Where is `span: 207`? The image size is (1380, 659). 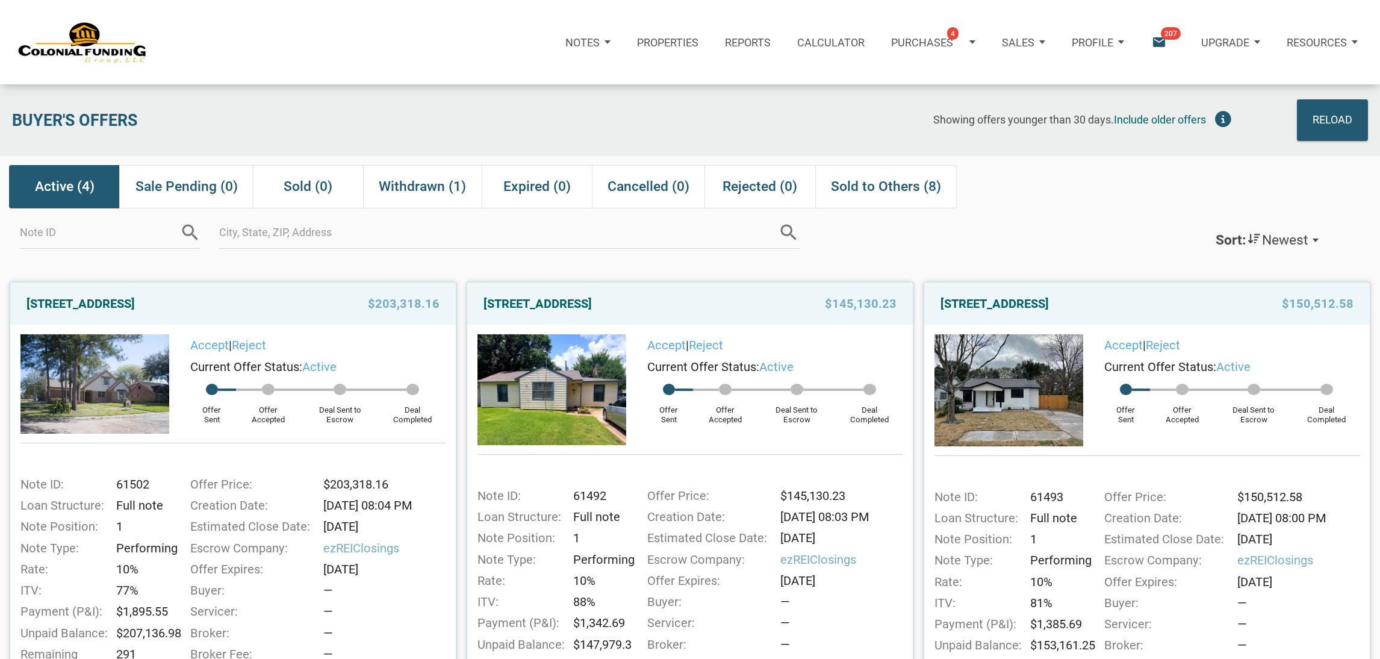 span: 207 is located at coordinates (1171, 33).